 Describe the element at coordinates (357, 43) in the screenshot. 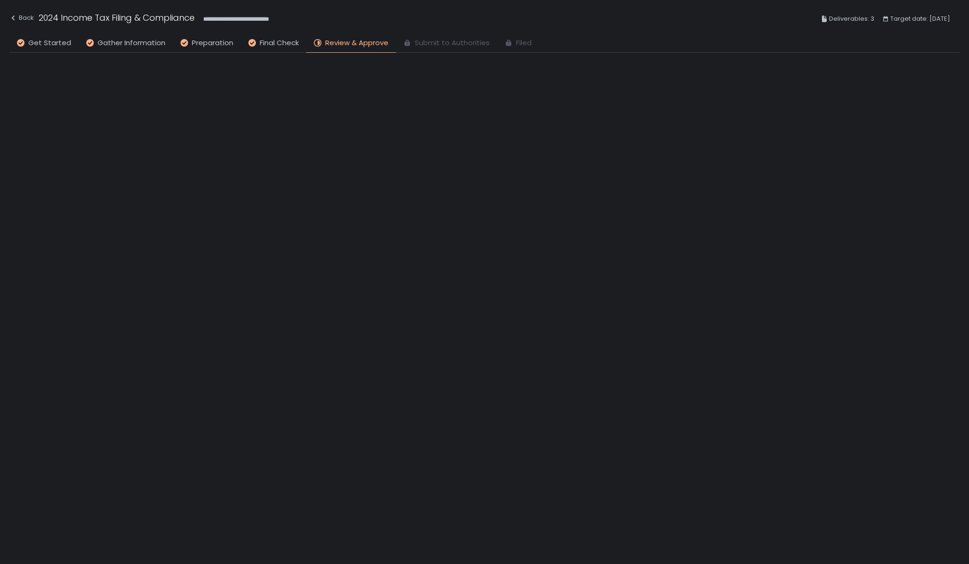

I see `span: Review & Approve` at that location.